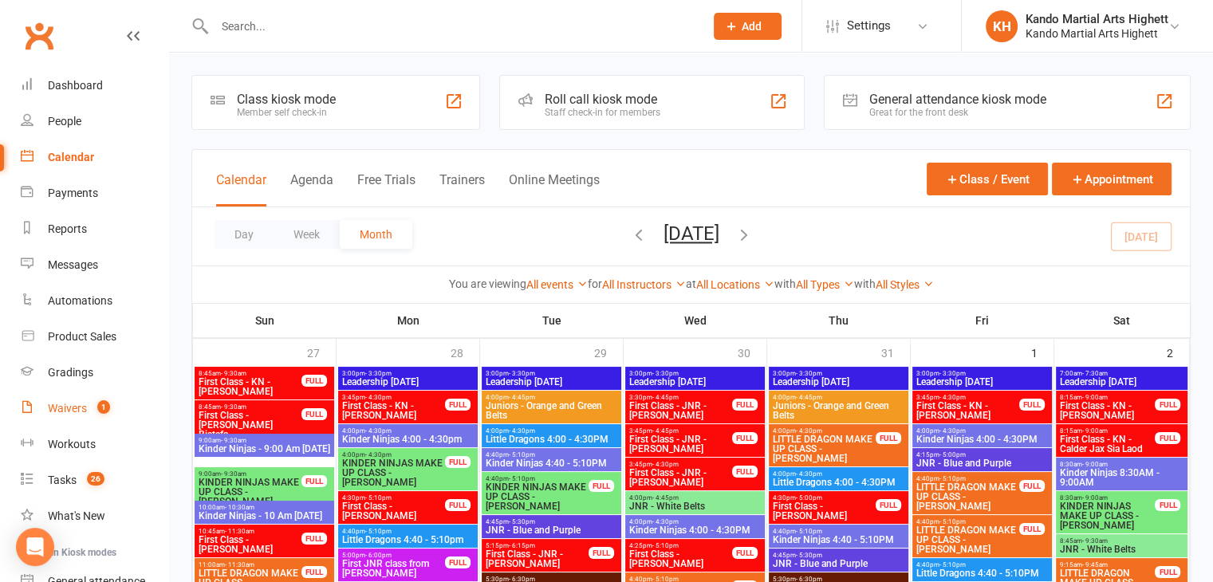 The width and height of the screenshot is (1213, 582). What do you see at coordinates (968, 397) in the screenshot?
I see `span: 3:45pm` at bounding box center [968, 397].